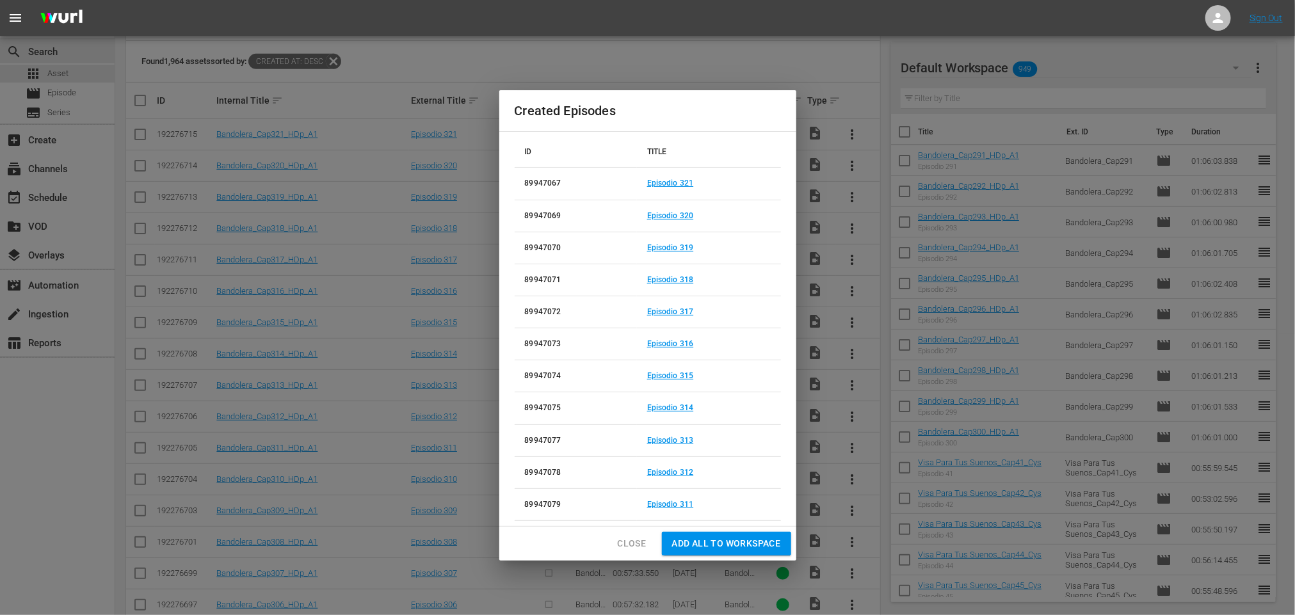 The height and width of the screenshot is (615, 1295). Describe the element at coordinates (670, 473) in the screenshot. I see `a: Episodio 312` at that location.